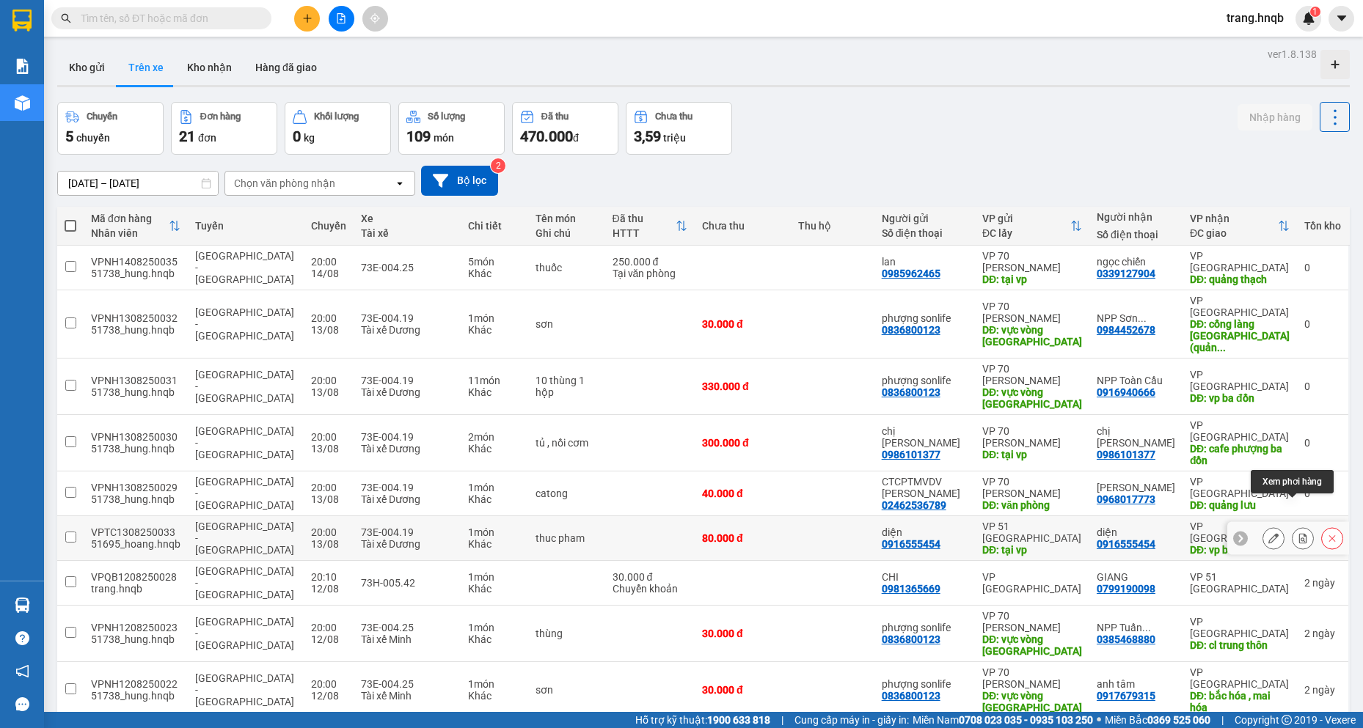 The image size is (1363, 728). Describe the element at coordinates (407, 628) in the screenshot. I see `div: 73E-004.25` at that location.